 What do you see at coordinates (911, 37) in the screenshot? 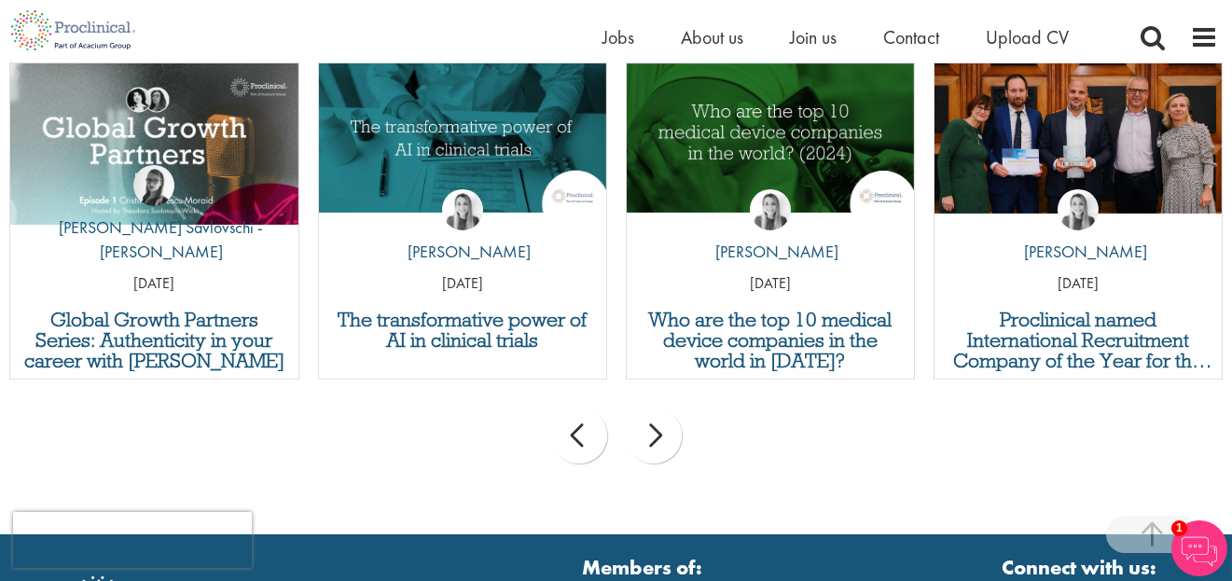
I see `a: Contact` at bounding box center [911, 37].